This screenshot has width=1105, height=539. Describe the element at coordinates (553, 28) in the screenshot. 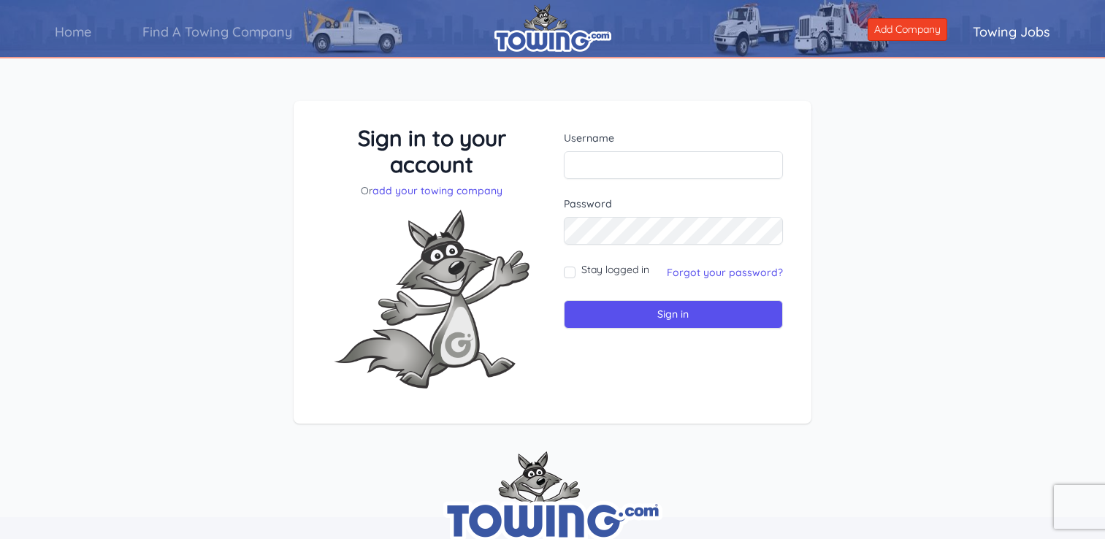

I see `img: logo.png` at that location.